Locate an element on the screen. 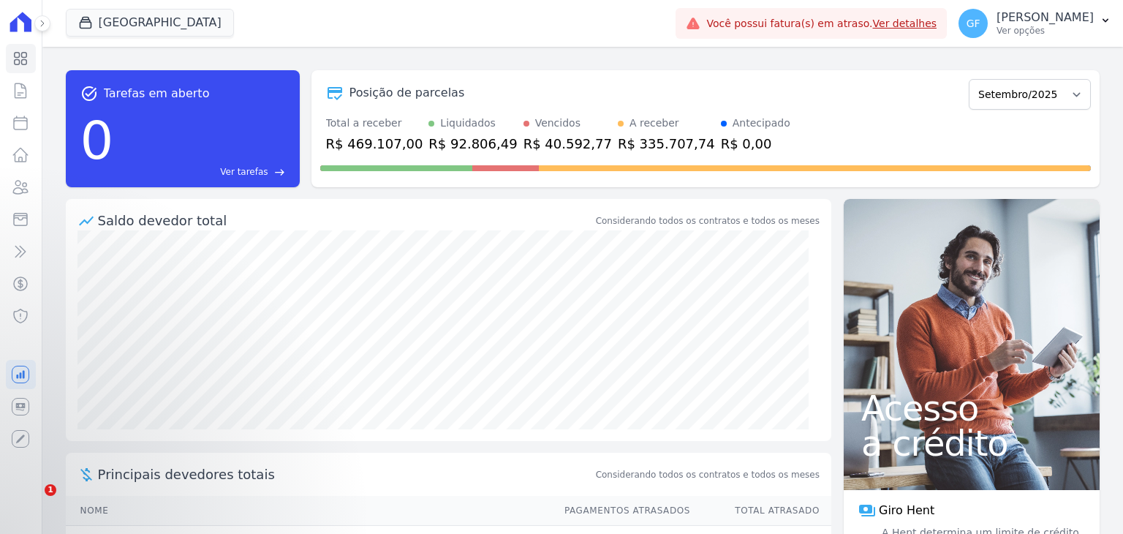  span: Principais devedores totais is located at coordinates (345, 474).